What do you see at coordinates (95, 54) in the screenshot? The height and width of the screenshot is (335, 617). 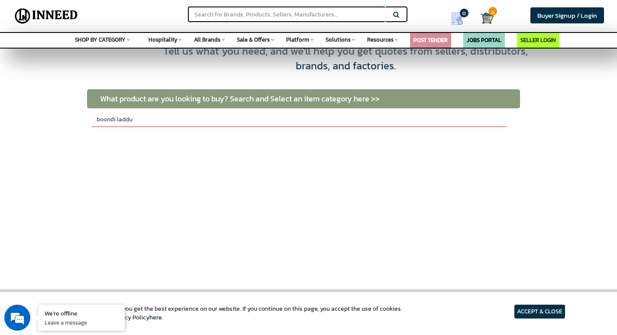 I see `div: Leave a message` at bounding box center [95, 54].